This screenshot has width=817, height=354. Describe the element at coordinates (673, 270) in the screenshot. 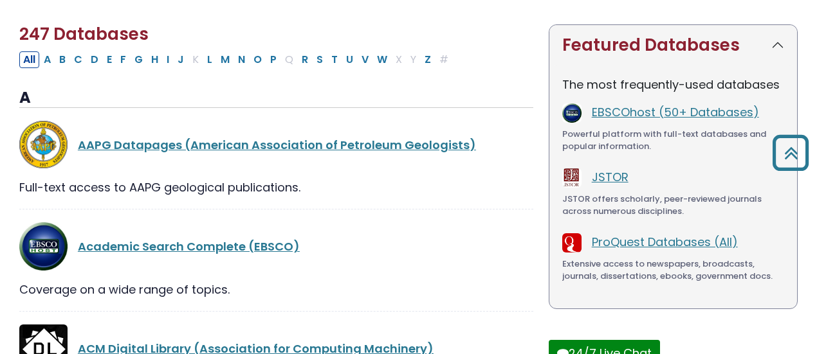

I see `div: Extensive access to newspapers, broadcasts, journals, dissertations, ebooks, government docs.` at that location.